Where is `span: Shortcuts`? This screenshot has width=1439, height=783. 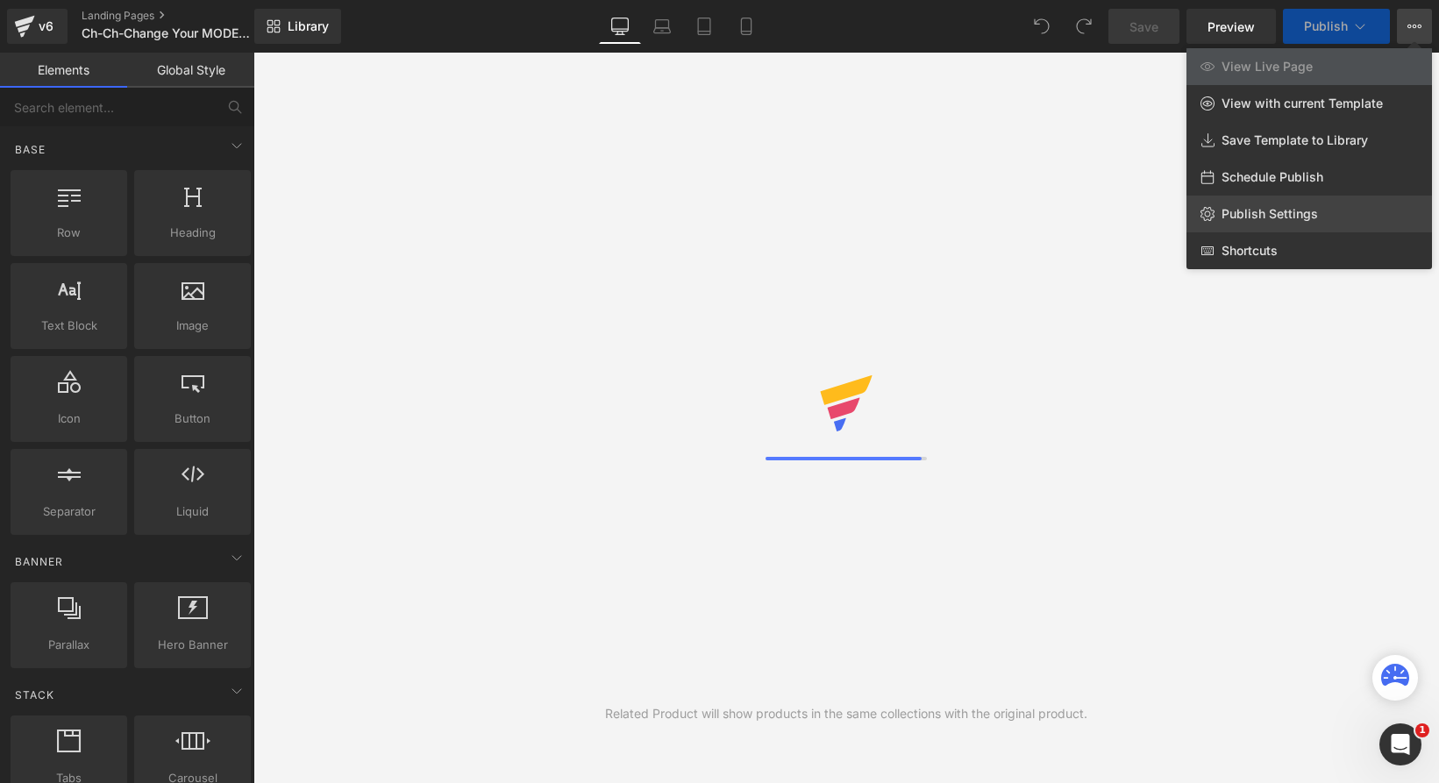
span: Shortcuts is located at coordinates (1250, 251).